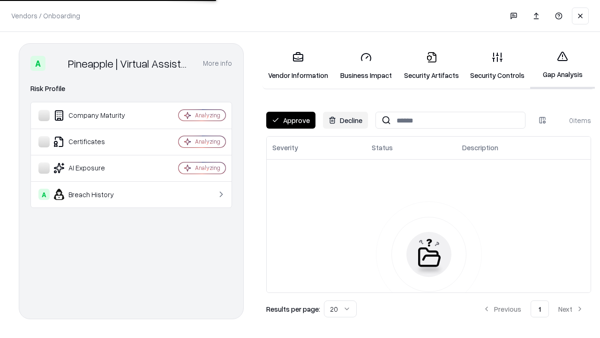  I want to click on a: Security Controls, so click(497, 66).